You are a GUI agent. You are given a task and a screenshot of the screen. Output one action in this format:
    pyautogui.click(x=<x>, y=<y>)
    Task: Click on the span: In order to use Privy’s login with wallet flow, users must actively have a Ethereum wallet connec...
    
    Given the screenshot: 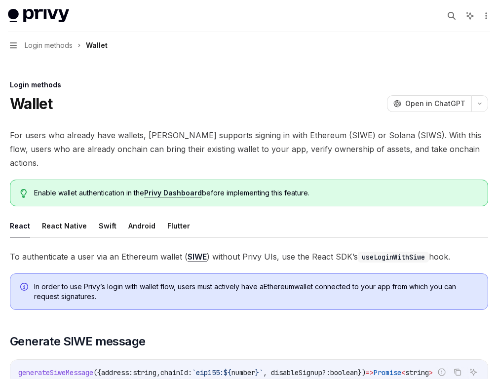 What is the action you would take?
    pyautogui.click(x=256, y=292)
    